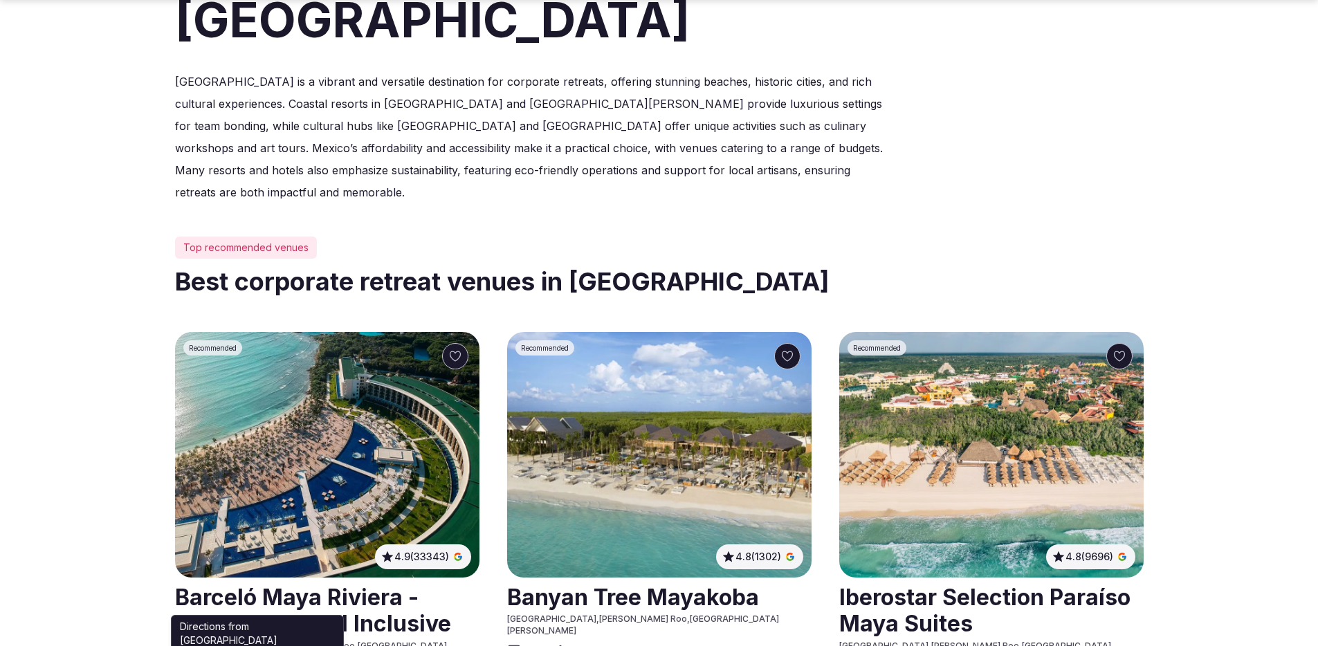 The image size is (1318, 646). I want to click on div: Top recommended venues, so click(246, 248).